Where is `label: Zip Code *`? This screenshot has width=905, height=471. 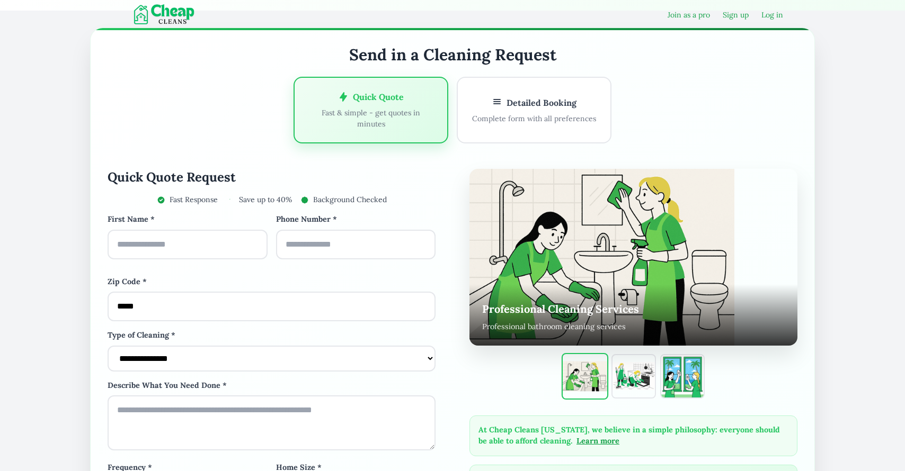 label: Zip Code * is located at coordinates (271, 282).